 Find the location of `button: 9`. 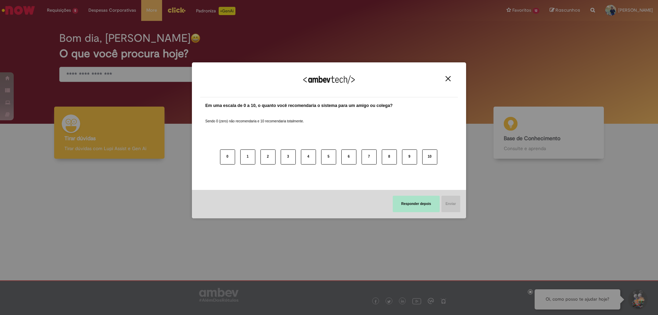

button: 9 is located at coordinates (410, 157).